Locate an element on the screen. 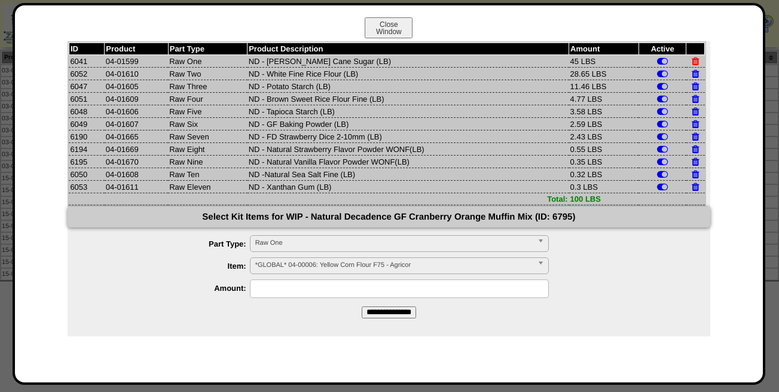 This screenshot has width=779, height=392. a: CloseWindow is located at coordinates (389, 31).